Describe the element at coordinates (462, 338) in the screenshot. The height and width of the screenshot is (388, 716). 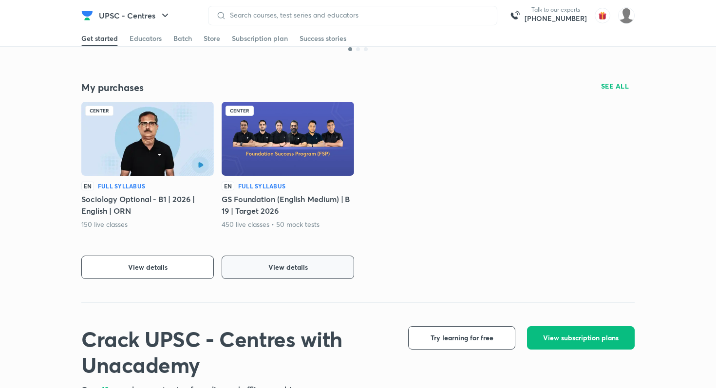
I see `span: Try learning for free` at that location.